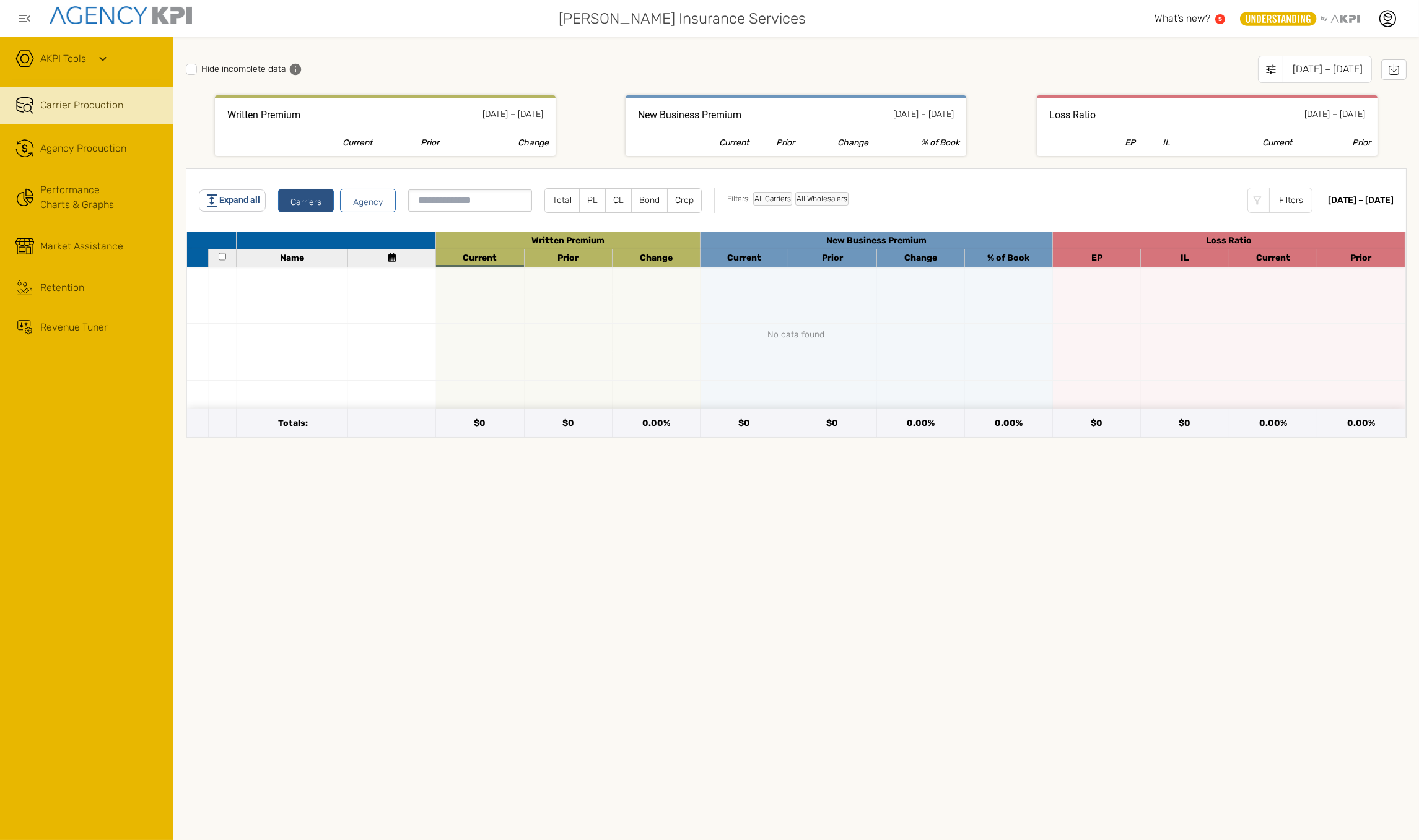 Image resolution: width=1419 pixels, height=840 pixels. I want to click on div: Revenue Tuner, so click(74, 328).